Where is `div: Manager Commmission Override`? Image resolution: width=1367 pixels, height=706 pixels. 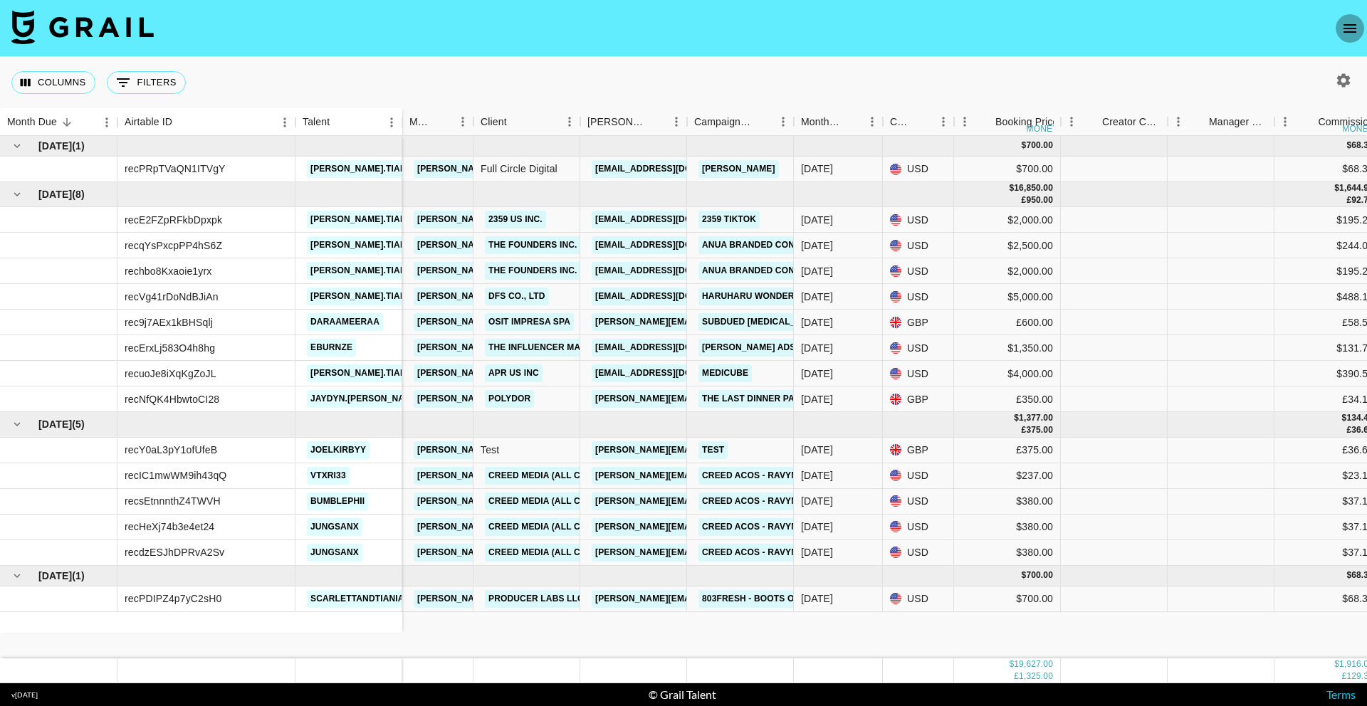 div: Manager Commmission Override is located at coordinates (1221, 122).